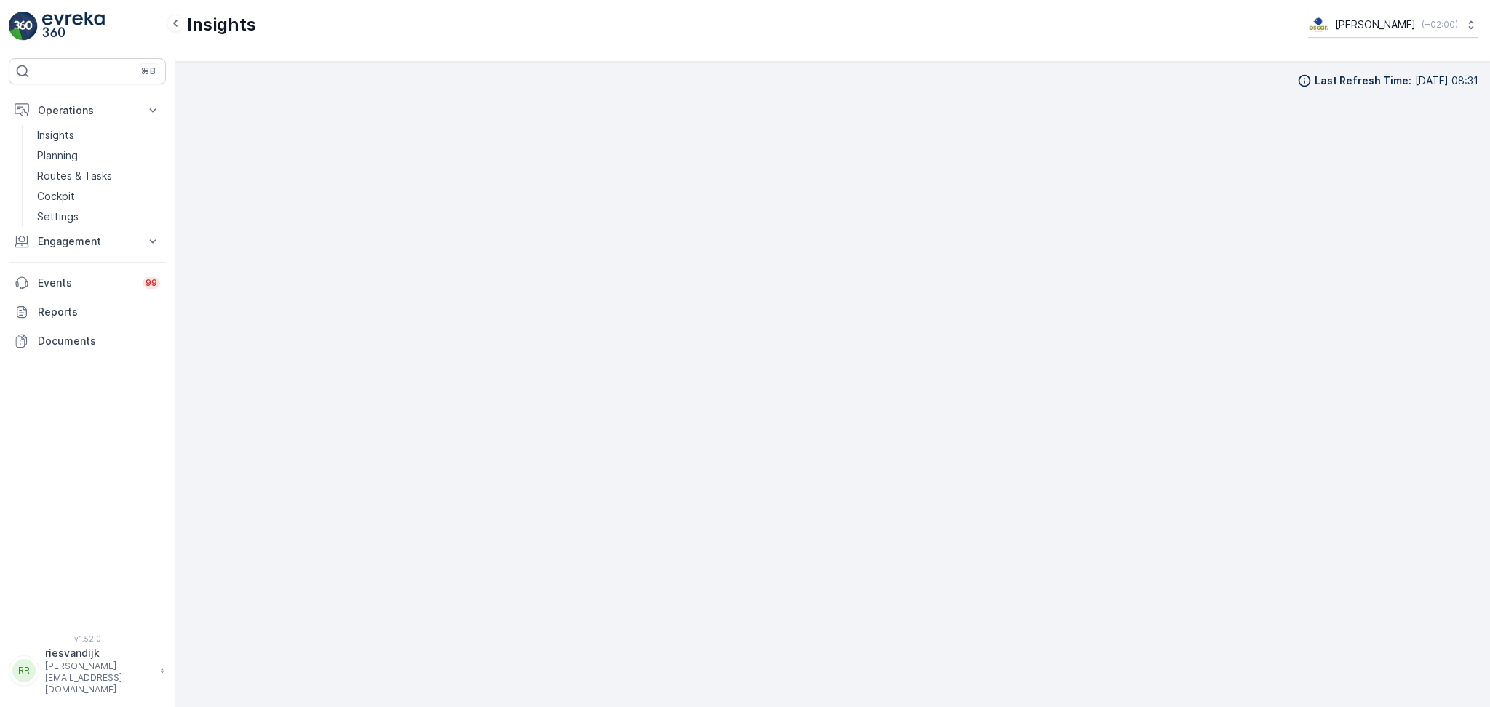  What do you see at coordinates (56, 196) in the screenshot?
I see `p: Cockpit` at bounding box center [56, 196].